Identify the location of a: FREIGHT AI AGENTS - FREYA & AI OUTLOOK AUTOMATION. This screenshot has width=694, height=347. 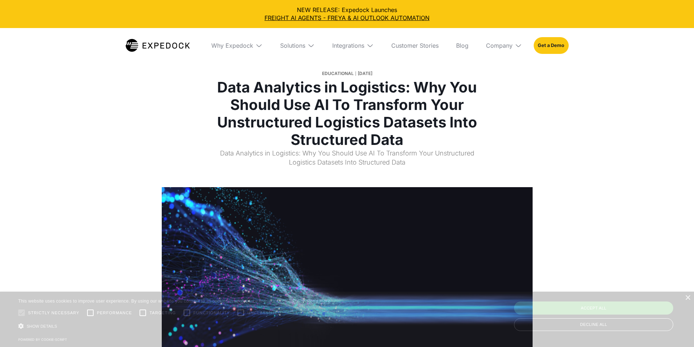
(347, 18).